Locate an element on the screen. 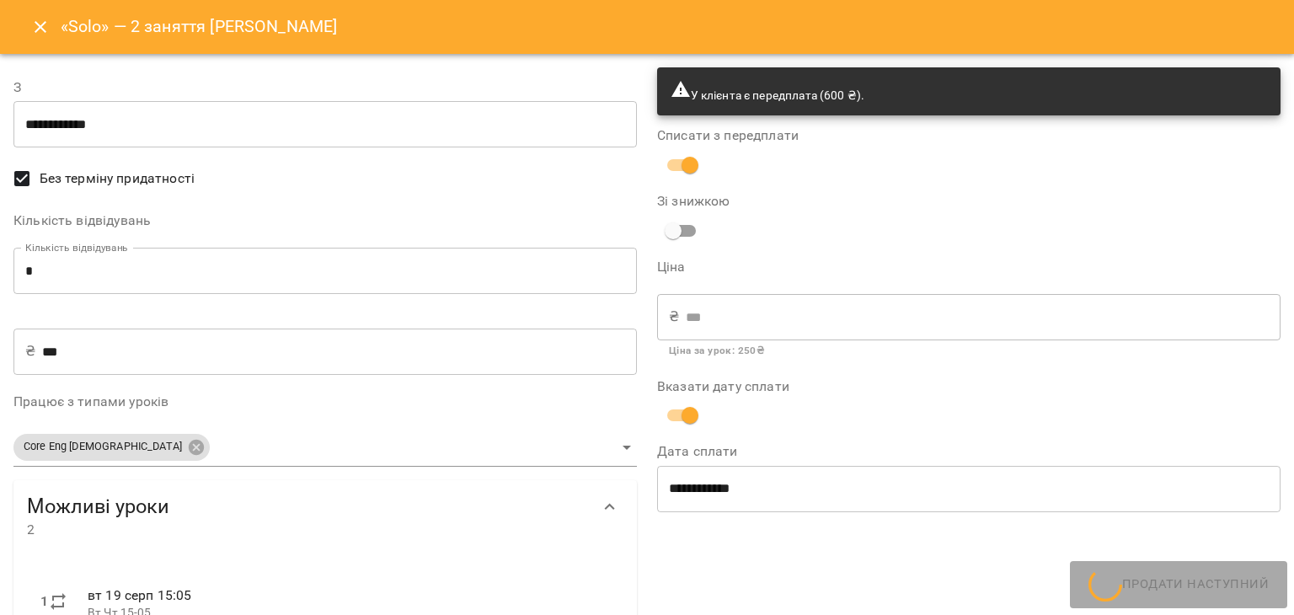  label: Дата сплати is located at coordinates (969, 452).